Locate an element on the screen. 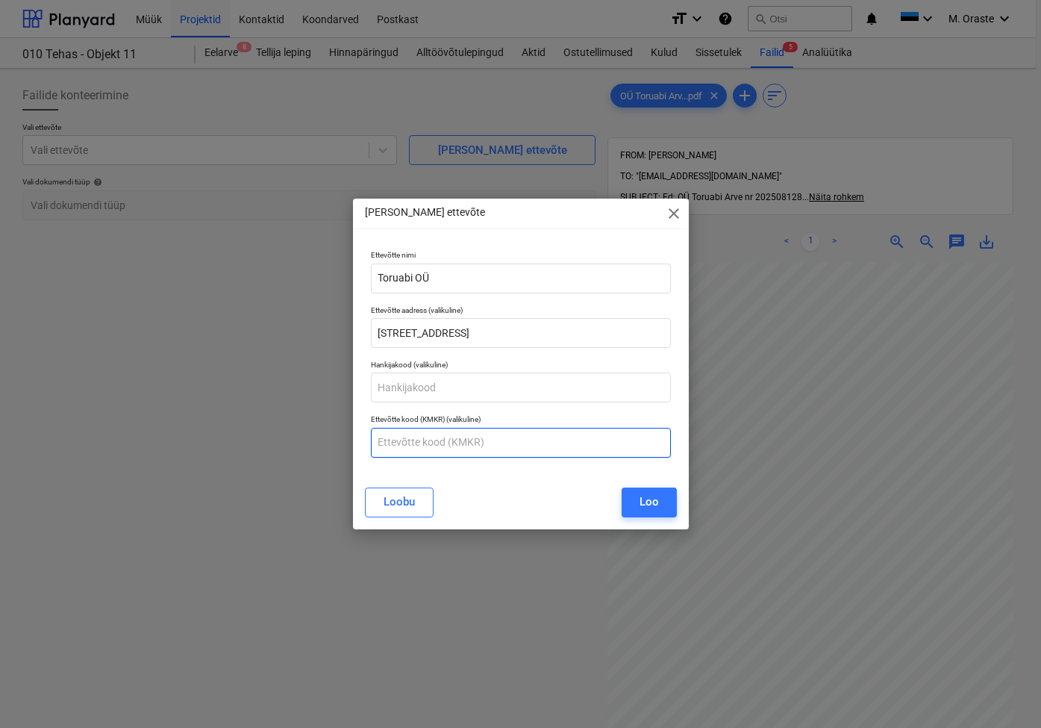 The height and width of the screenshot is (728, 1041). input: Hankijakood is located at coordinates (521, 387).